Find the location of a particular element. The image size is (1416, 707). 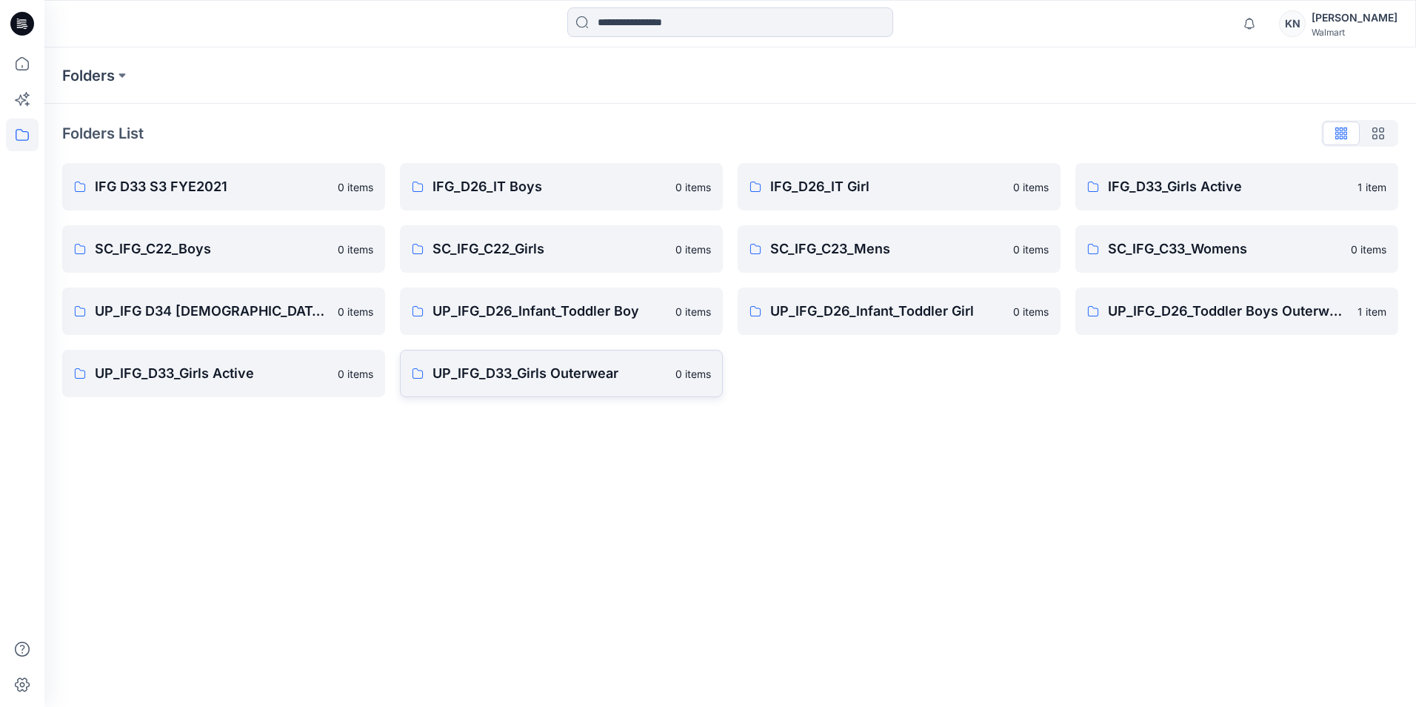

a: UP_IFG_D33_Girls Active0 items is located at coordinates (224, 373).